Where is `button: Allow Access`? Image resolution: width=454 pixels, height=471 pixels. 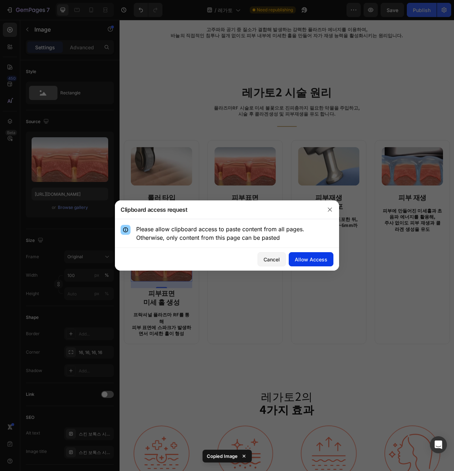
button: Allow Access is located at coordinates (311, 260).